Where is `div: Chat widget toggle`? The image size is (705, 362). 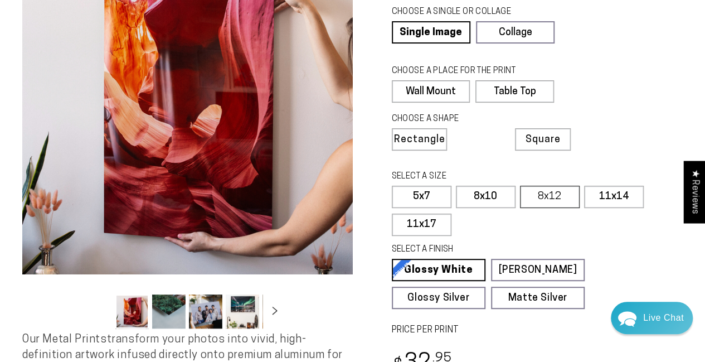
div: Chat widget toggle is located at coordinates (651, 318).